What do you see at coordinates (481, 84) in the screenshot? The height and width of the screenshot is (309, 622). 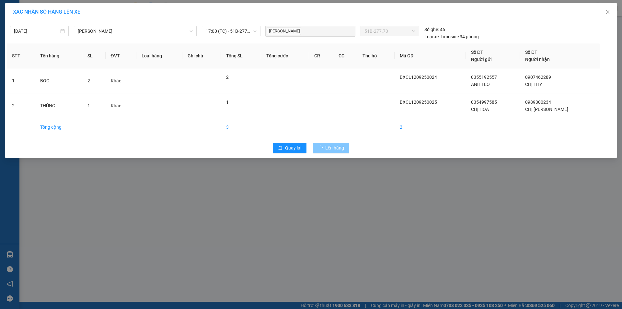 I see `span: ANH TÈO` at bounding box center [481, 84].